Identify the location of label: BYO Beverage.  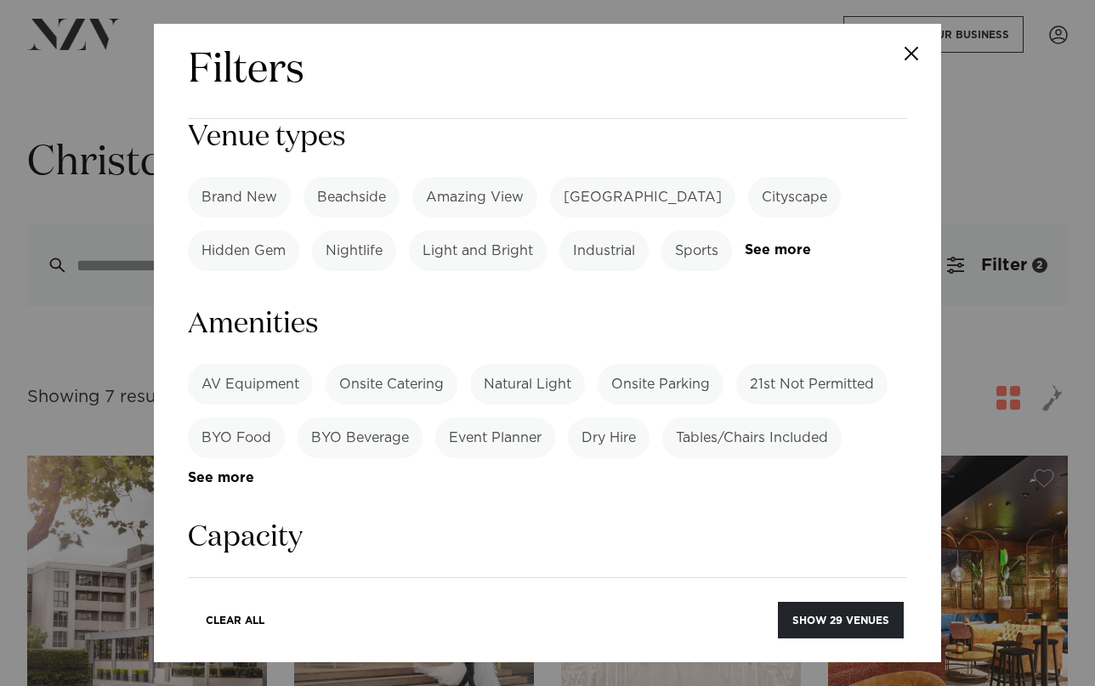
(359, 438).